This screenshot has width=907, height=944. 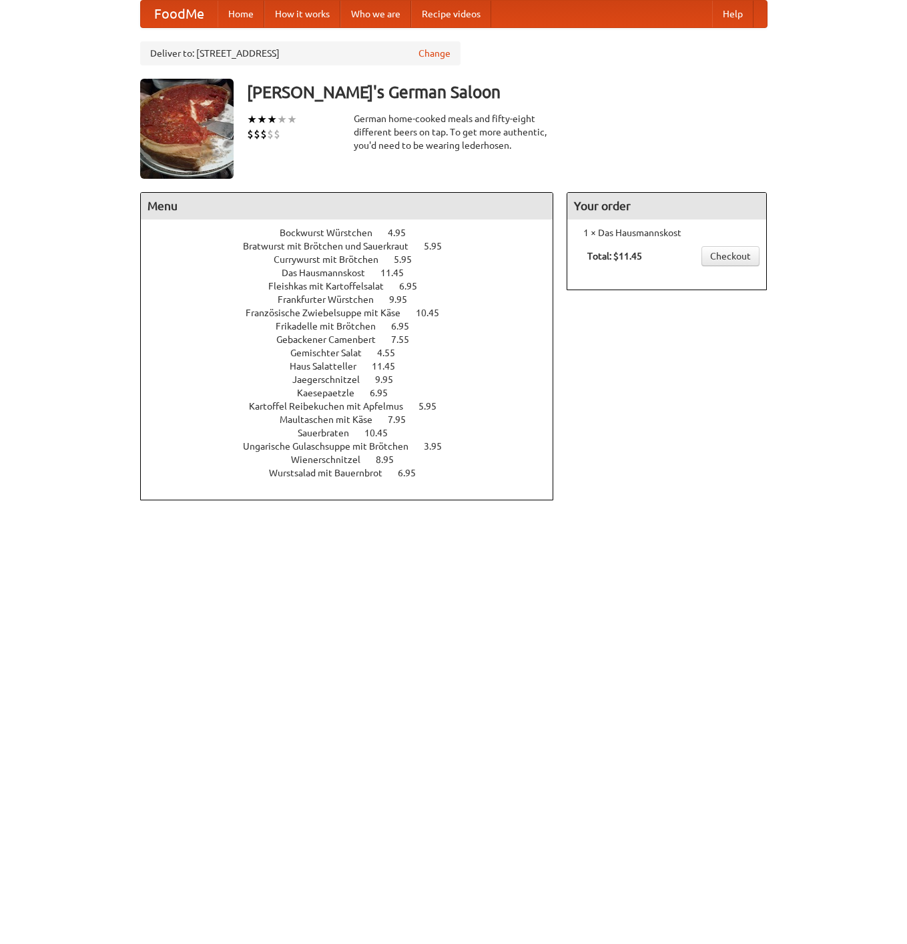 I want to click on span: Fleishkas mit Kartoffelsalat, so click(x=332, y=286).